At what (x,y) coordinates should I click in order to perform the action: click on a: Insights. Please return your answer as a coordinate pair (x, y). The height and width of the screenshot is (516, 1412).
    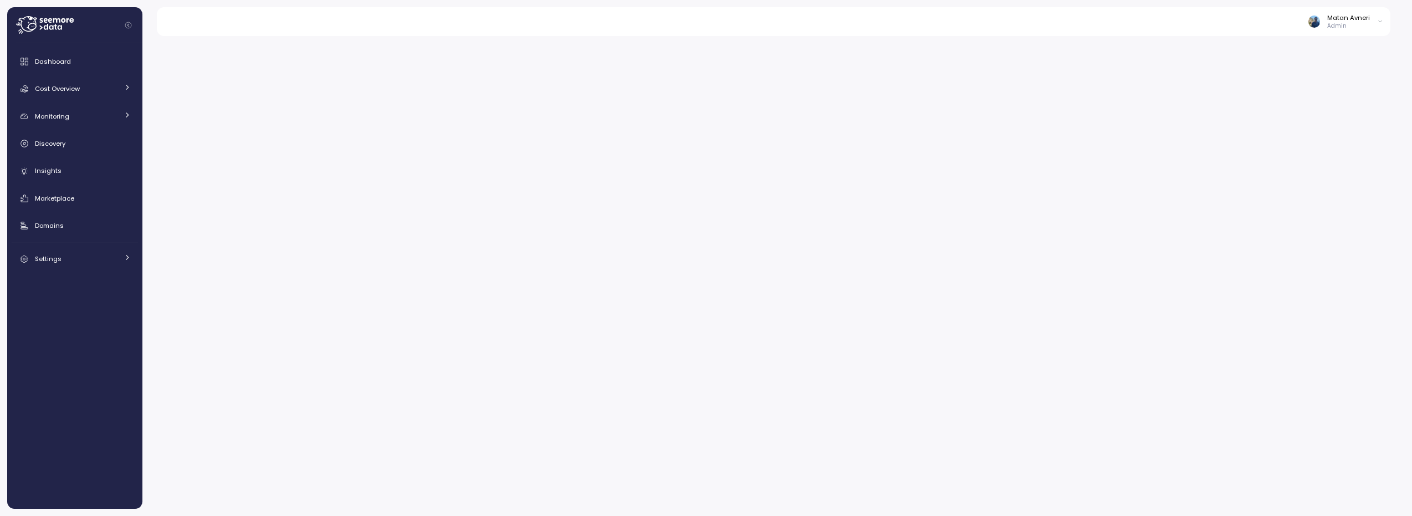
    Looking at the image, I should click on (75, 171).